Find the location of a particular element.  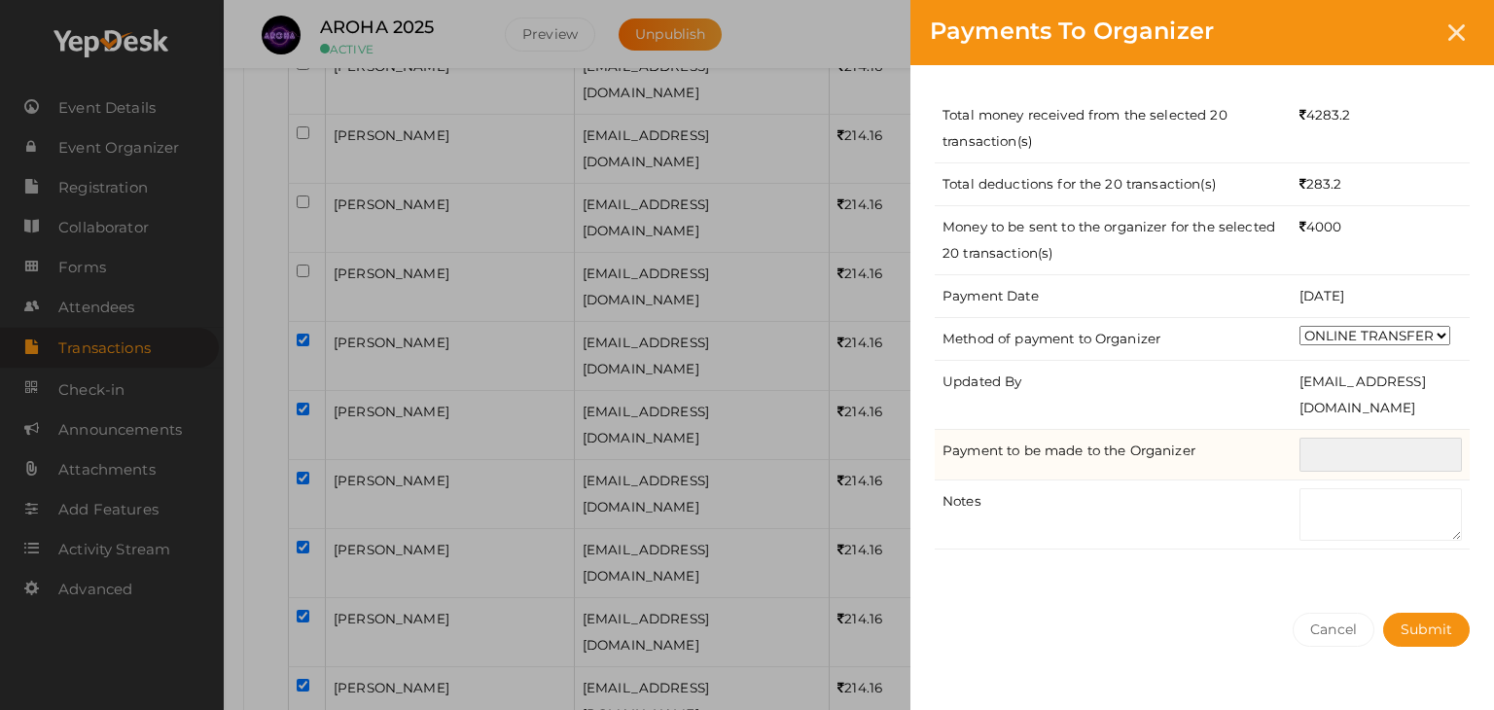

span: Submit is located at coordinates (1426, 629).